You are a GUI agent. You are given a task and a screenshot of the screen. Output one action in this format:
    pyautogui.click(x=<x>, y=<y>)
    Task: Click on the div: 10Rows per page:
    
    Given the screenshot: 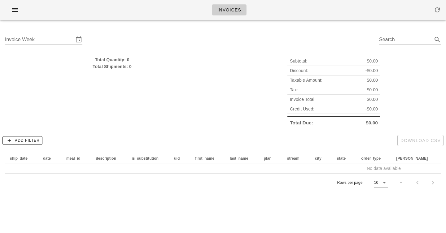 What is the action you would take?
    pyautogui.click(x=381, y=183)
    